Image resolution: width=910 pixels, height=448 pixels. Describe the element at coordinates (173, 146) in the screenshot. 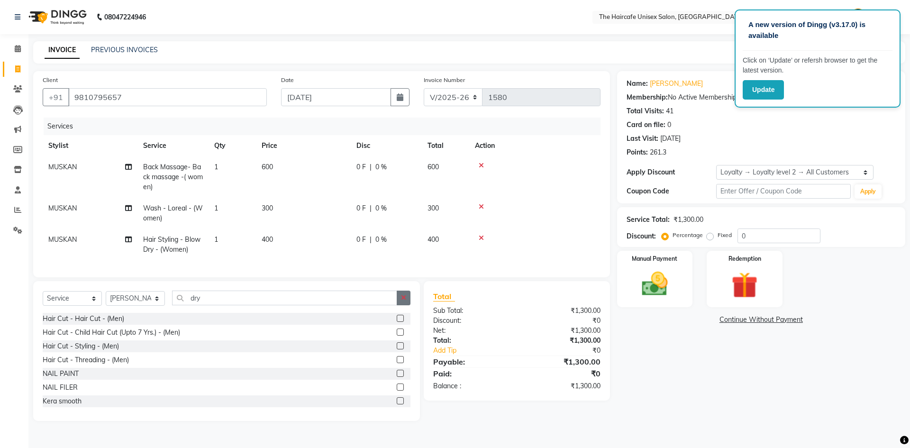

I see `th: Service` at that location.